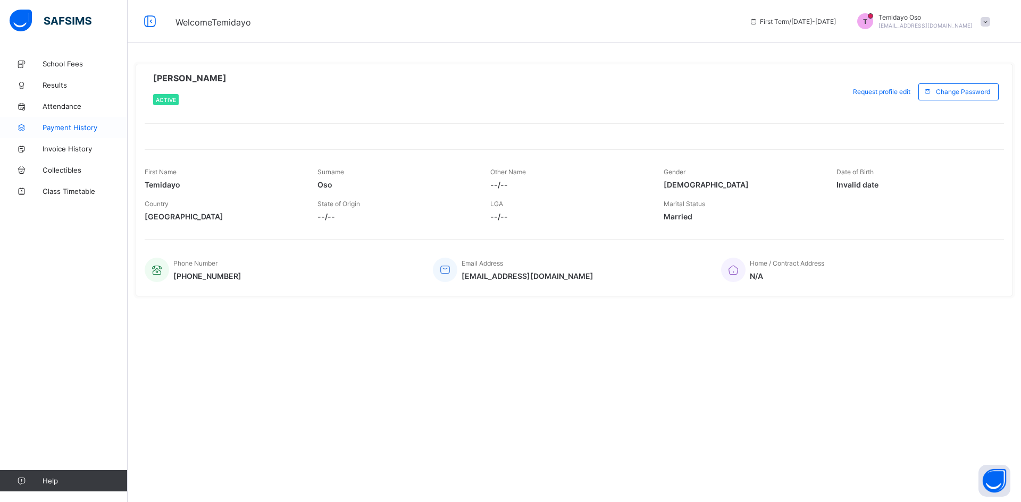  Describe the element at coordinates (85, 85) in the screenshot. I see `span: Results` at that location.